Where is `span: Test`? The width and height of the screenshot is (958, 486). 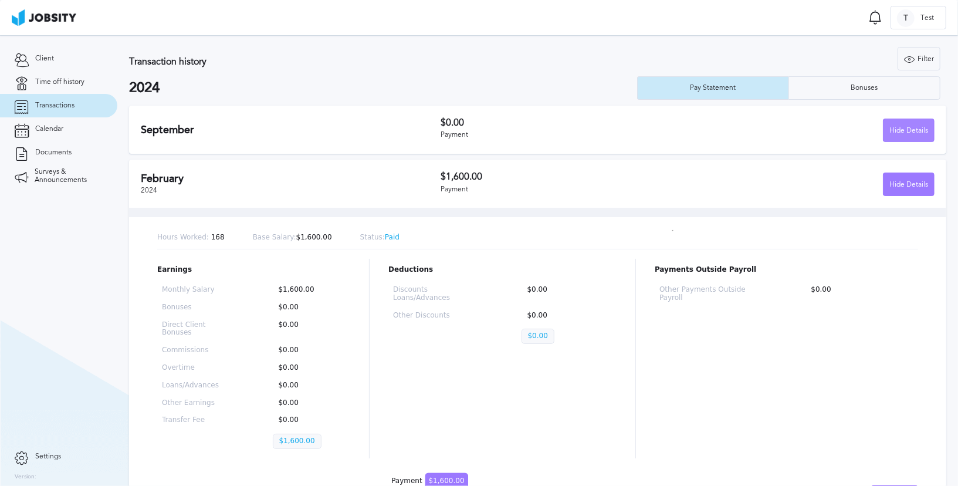
span: Test is located at coordinates (927, 18).